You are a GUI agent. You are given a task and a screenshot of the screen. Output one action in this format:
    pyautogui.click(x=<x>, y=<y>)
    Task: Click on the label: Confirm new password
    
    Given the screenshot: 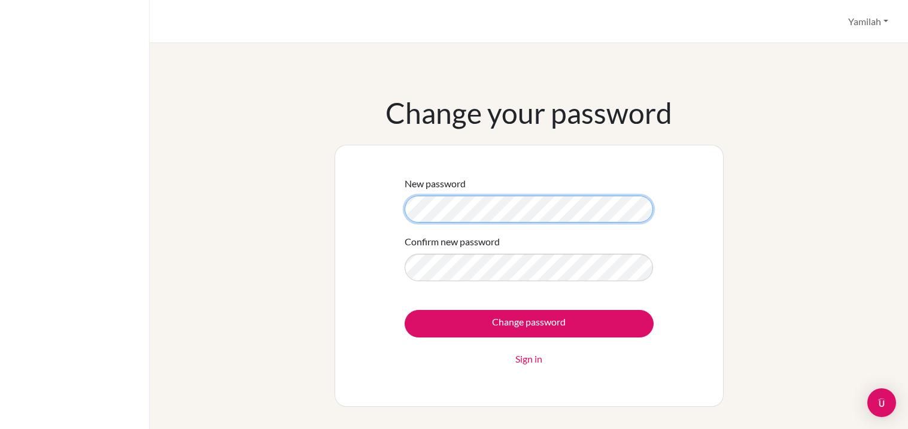 What is the action you would take?
    pyautogui.click(x=452, y=242)
    